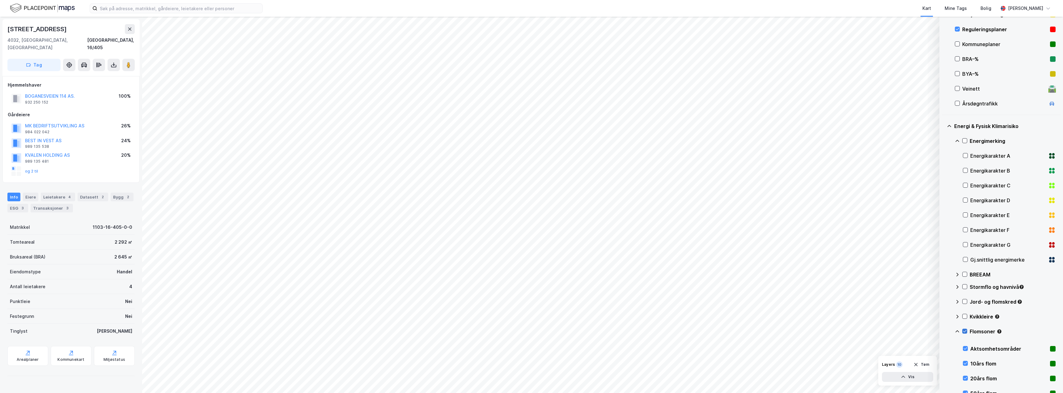 The height and width of the screenshot is (393, 1063). Describe the element at coordinates (899, 364) in the screenshot. I see `div: 10` at that location.